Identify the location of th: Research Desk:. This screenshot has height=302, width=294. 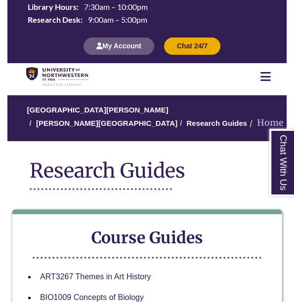
(54, 20).